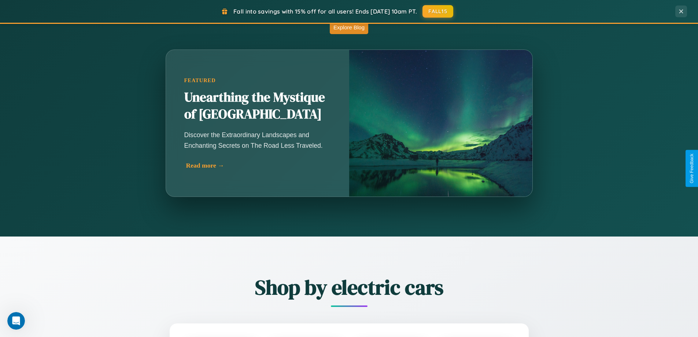 This screenshot has height=337, width=698. I want to click on div: Give Feedback, so click(692, 168).